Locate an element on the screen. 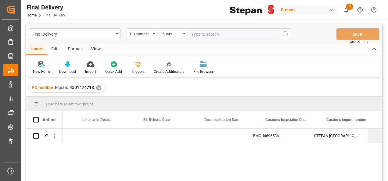 Image resolution: width=388 pixels, height=181 pixels. span: PO number is located at coordinates (42, 88).